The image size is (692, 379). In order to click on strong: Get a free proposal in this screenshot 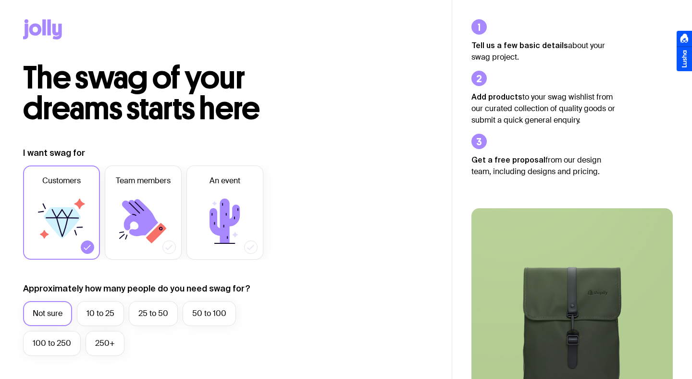, I will do `click(509, 160)`.